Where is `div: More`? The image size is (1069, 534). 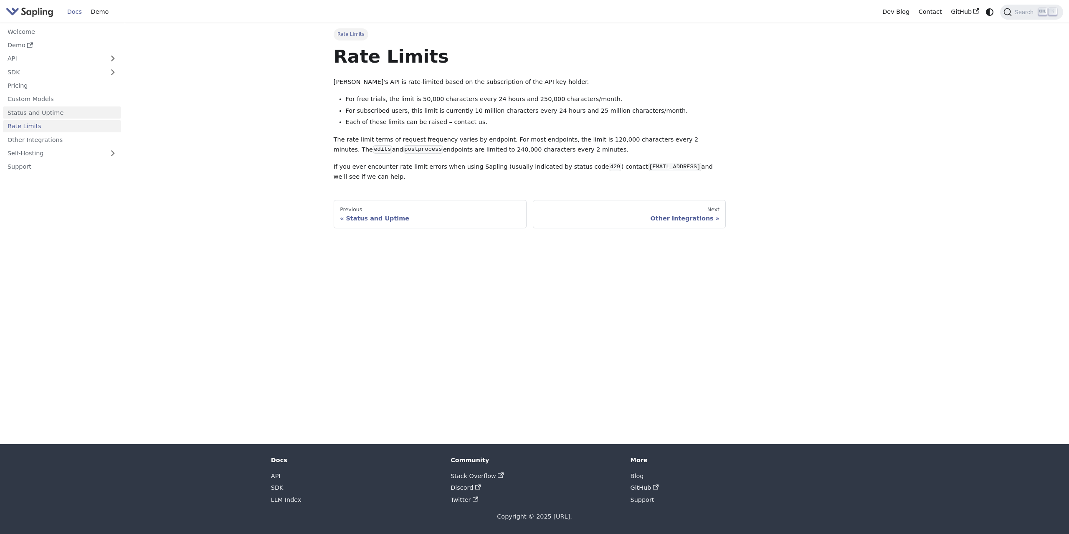
div: More is located at coordinates (715, 460).